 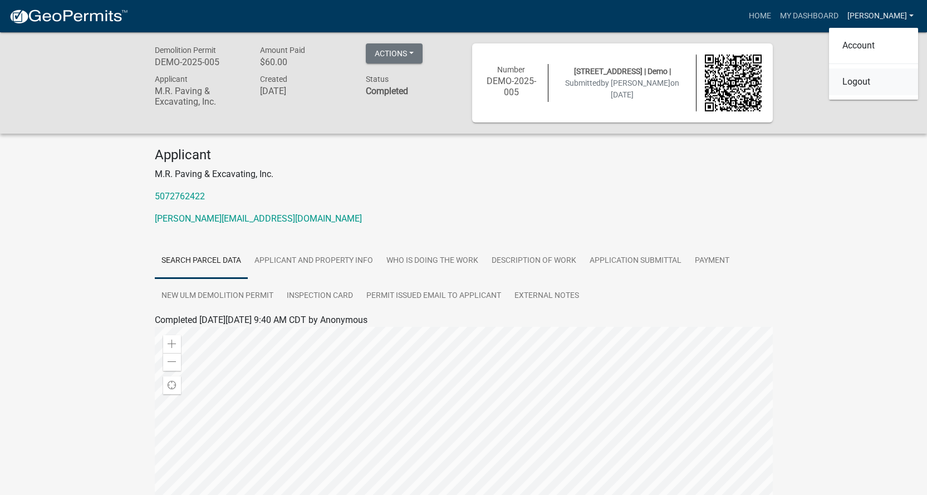 I want to click on strong: Completed, so click(x=387, y=91).